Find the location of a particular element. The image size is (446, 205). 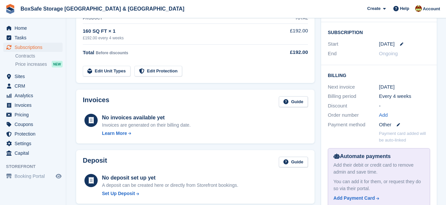

a: Preview store is located at coordinates (59, 176).